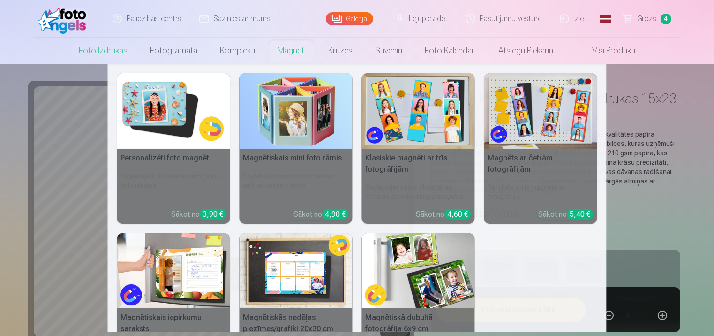  What do you see at coordinates (541, 148) in the screenshot?
I see `a: Magnēts ar četrām fotogrāfijāmMagnēts ar četrām fotogrāfijāmVertikāls vinila magnēts ar fotogrāfi...` at bounding box center [541, 148].